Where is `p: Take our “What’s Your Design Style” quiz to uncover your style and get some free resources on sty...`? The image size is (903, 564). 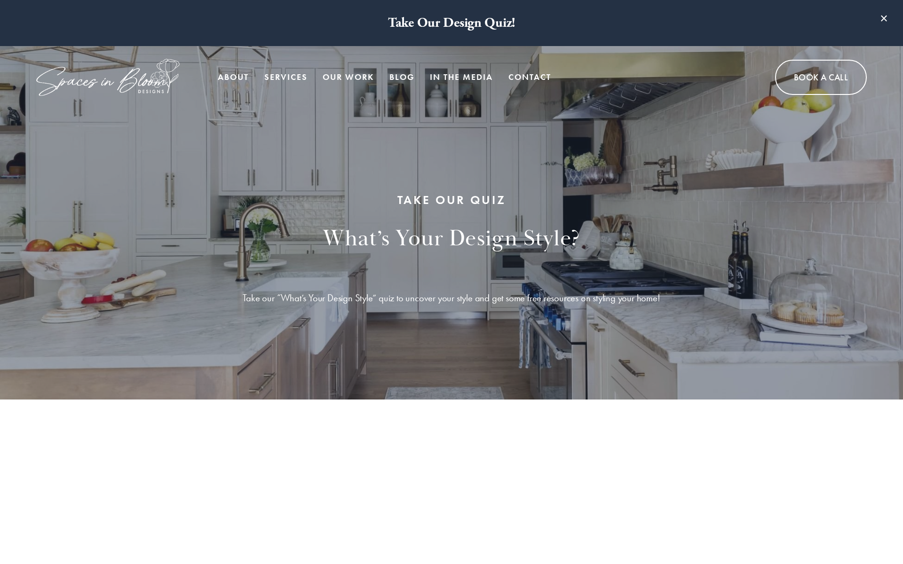 p: Take our “What’s Your Design Style” quiz to uncover your style and get some free resources on sty... is located at coordinates (451, 298).